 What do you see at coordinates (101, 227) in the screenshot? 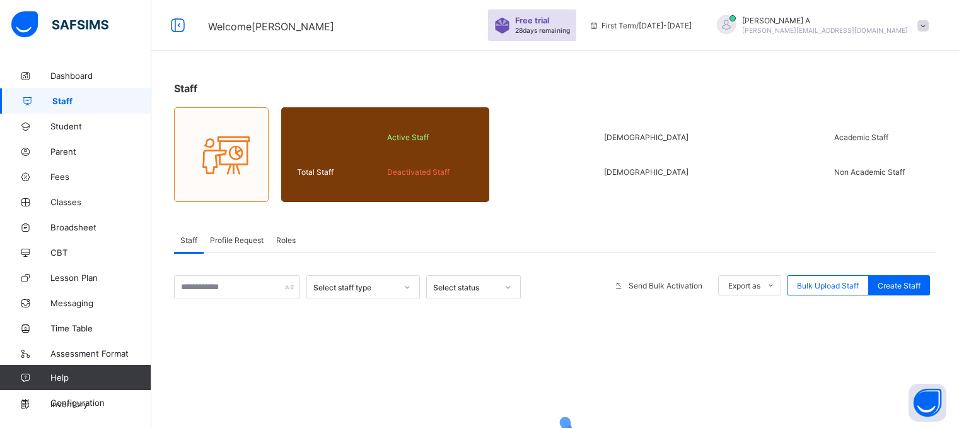
I see `span: Broadsheet` at bounding box center [101, 227].